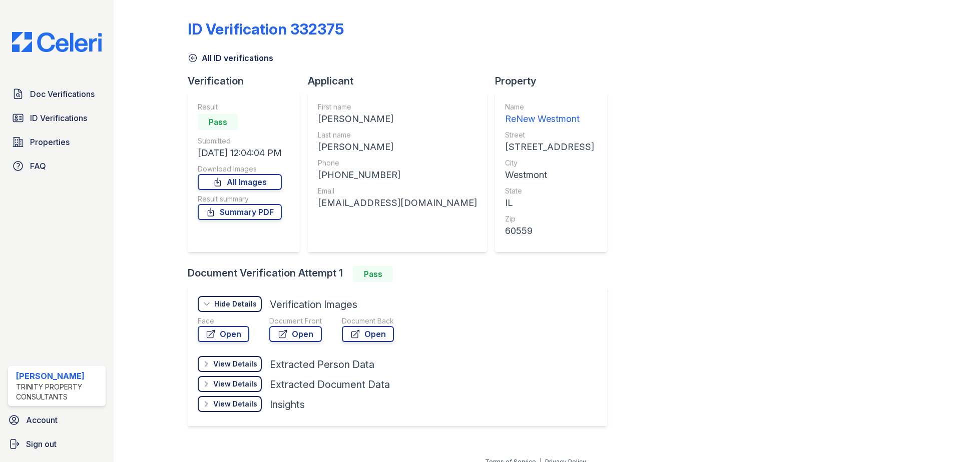 The image size is (957, 462). I want to click on div: 60559, so click(549, 231).